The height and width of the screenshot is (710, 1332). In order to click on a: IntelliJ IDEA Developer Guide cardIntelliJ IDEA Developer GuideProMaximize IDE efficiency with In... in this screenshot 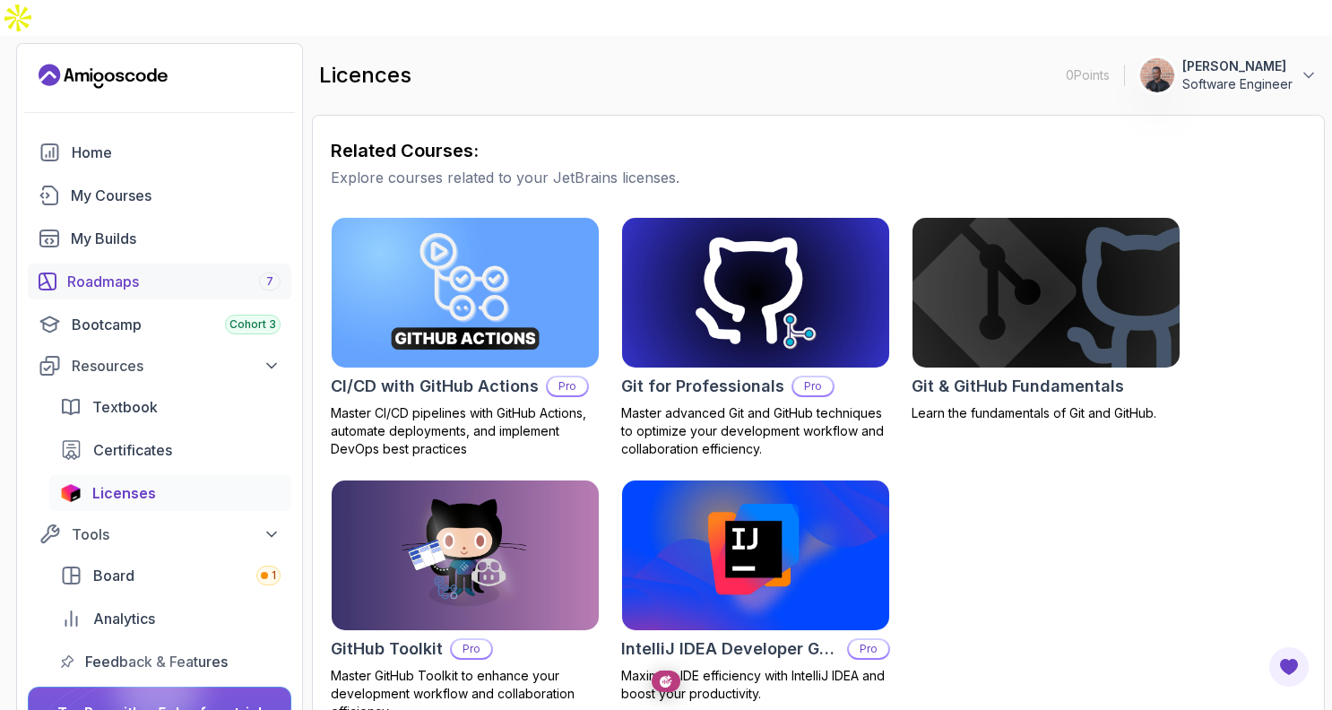, I will do `click(755, 590)`.